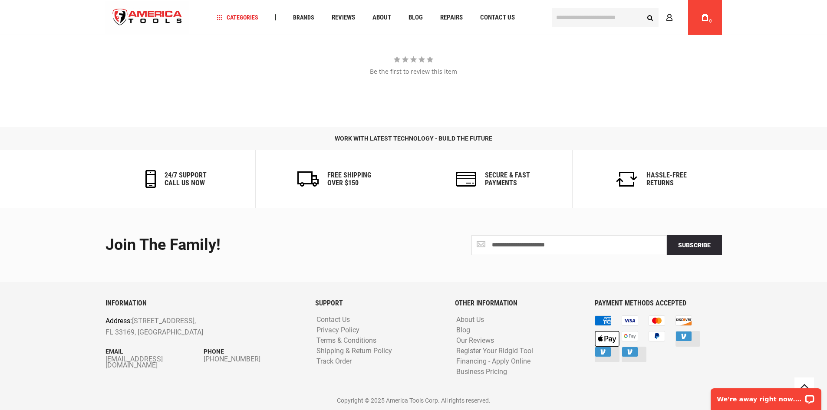 The width and height of the screenshot is (827, 410). I want to click on span: Reviews, so click(343, 17).